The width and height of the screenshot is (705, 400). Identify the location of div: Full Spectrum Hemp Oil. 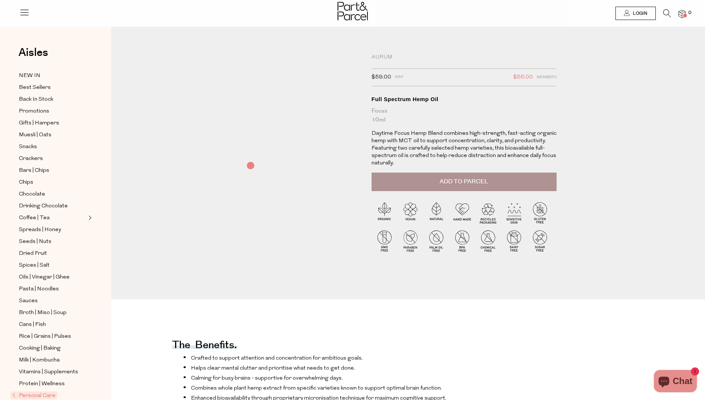
(464, 99).